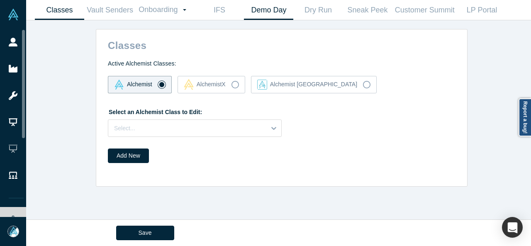 The image size is (531, 246). Describe the element at coordinates (282, 63) in the screenshot. I see `h4: Active Alchemist Classes:` at that location.